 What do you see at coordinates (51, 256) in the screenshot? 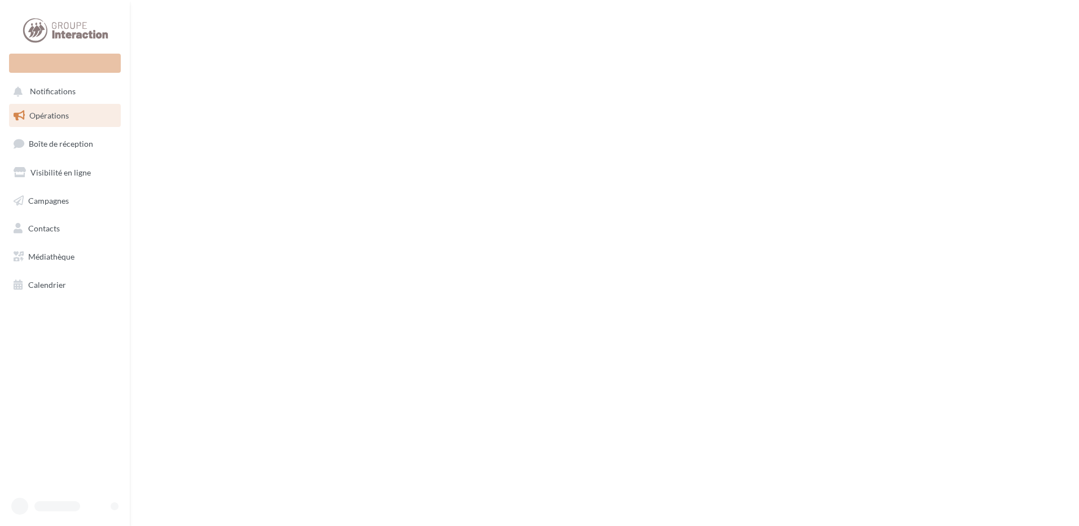
I see `span: Médiathèque` at bounding box center [51, 256].